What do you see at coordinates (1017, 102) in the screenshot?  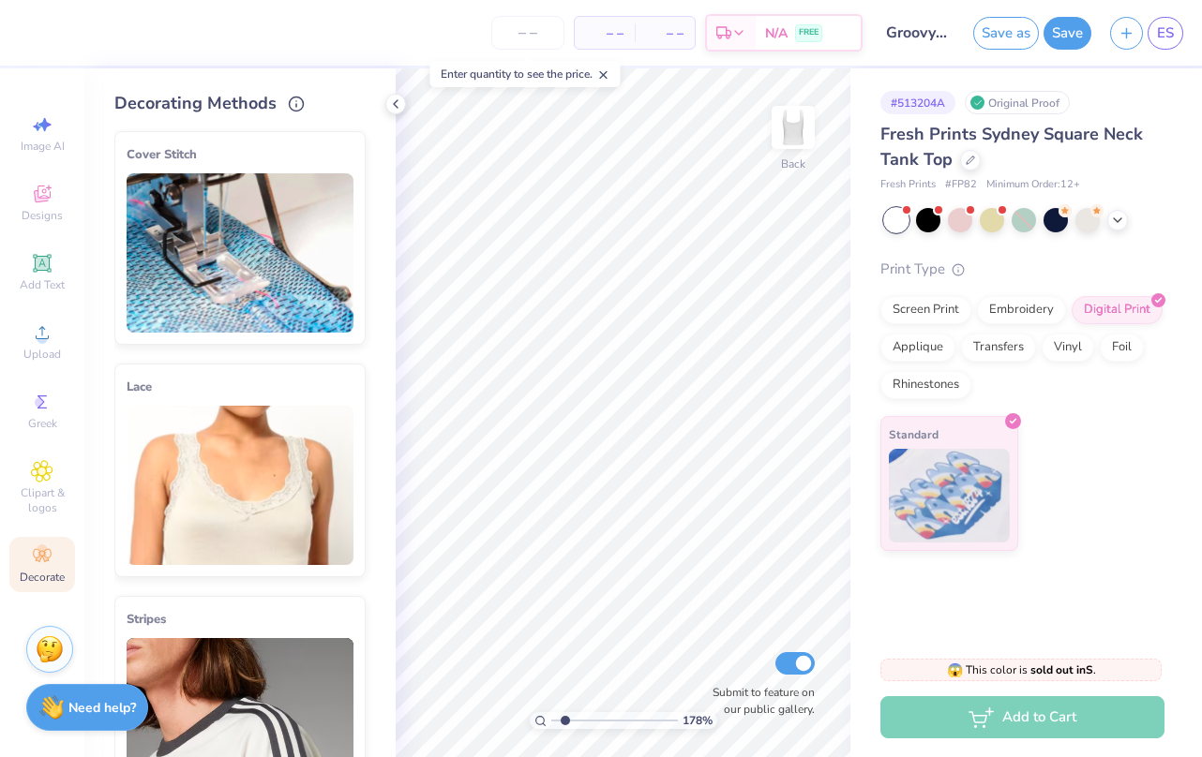 I see `div: Original Proof` at bounding box center [1017, 102].